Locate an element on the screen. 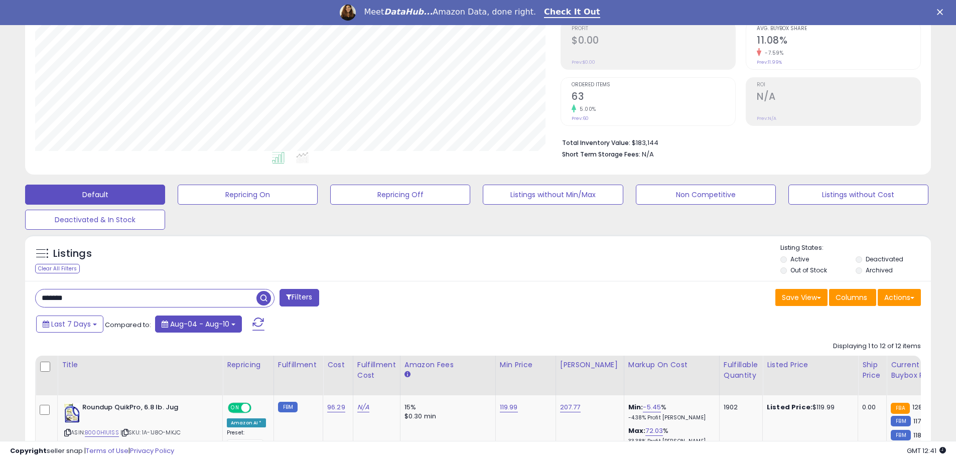 The width and height of the screenshot is (956, 461). div: Current Buybox Price is located at coordinates (916, 370).